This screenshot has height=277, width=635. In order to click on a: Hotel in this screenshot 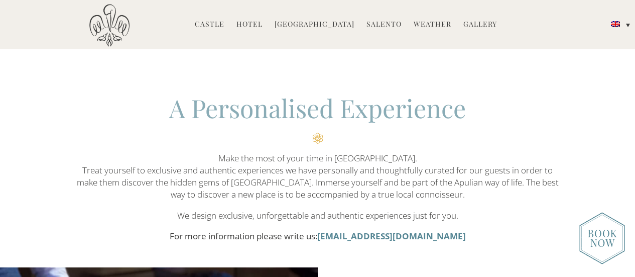, I will do `click(250, 25)`.